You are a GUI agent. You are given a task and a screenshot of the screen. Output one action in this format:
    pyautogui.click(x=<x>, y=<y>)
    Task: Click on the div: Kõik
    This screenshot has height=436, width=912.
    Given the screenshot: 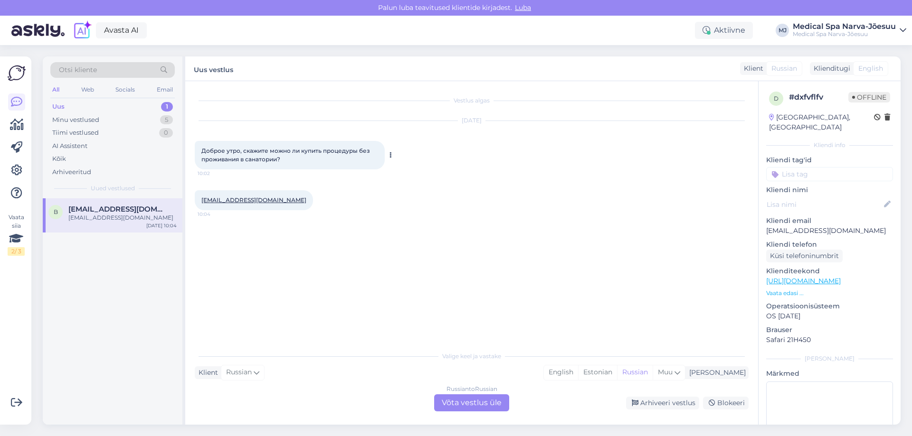 What is the action you would take?
    pyautogui.click(x=59, y=159)
    